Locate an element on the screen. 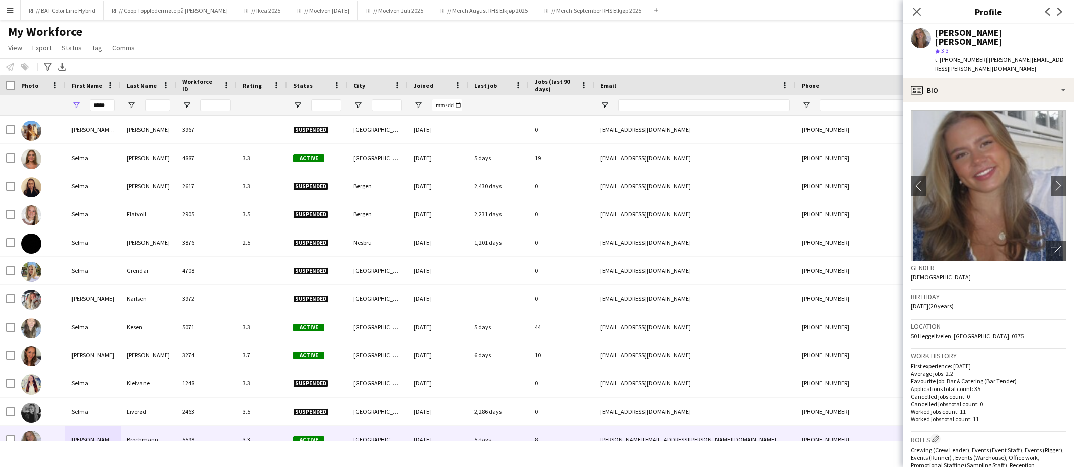  p: Favourite job: Bar & Catering (Bar Tender) is located at coordinates (989, 381).